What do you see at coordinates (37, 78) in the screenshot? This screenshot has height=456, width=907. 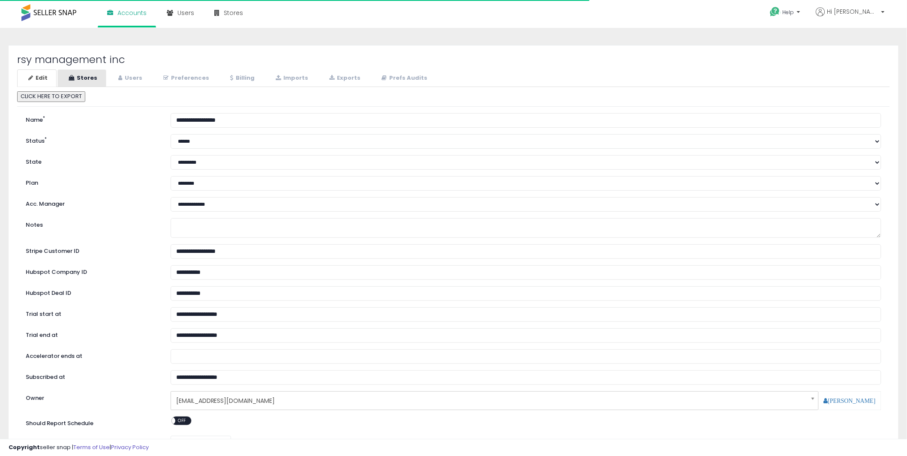 I see `a: Edit` at bounding box center [37, 78].